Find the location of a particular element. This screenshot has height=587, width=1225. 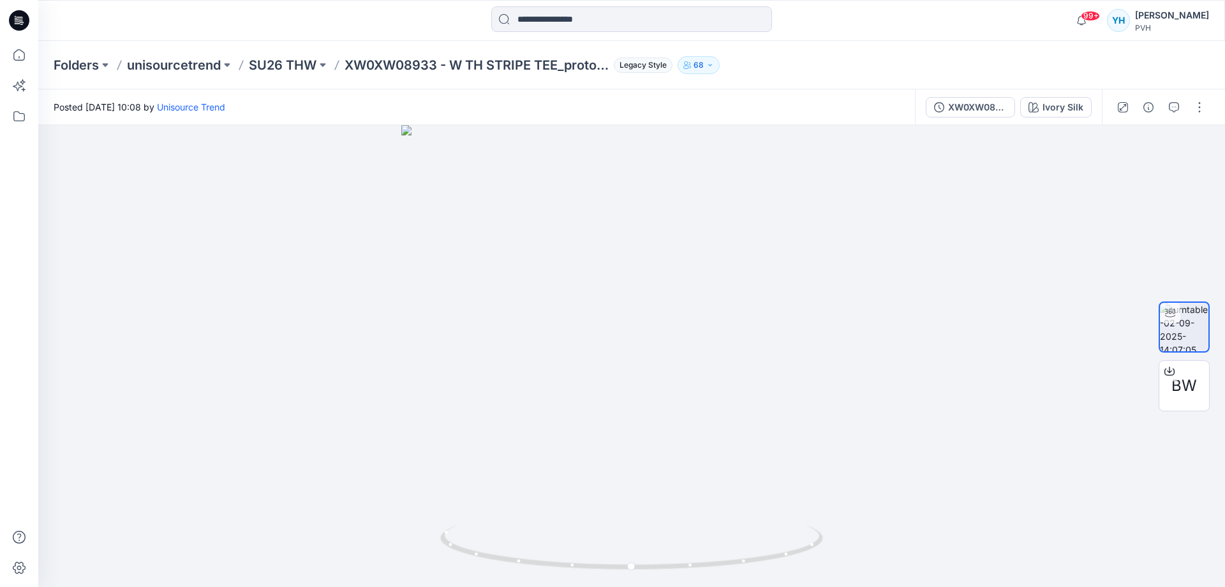

p: Folders is located at coordinates (76, 65).